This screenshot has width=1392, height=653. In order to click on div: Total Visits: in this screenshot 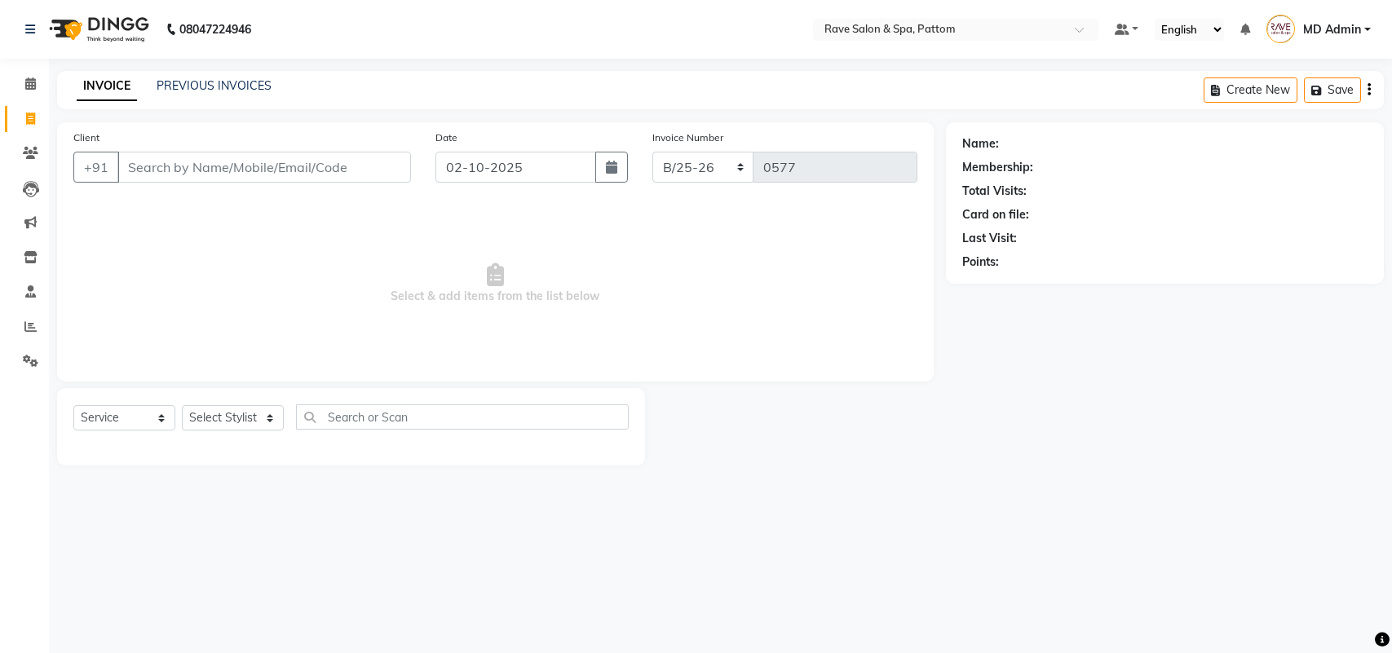, I will do `click(994, 191)`.